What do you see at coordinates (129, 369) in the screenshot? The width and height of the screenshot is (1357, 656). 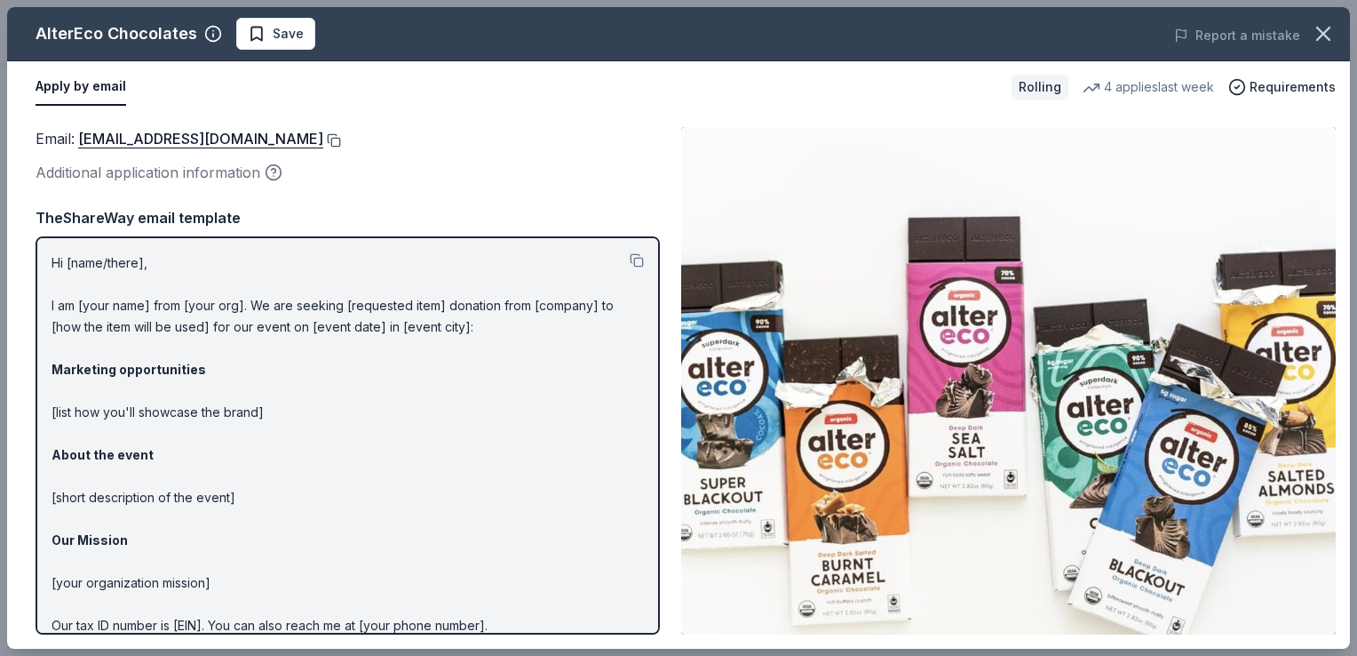 I see `strong: Marketing opportunities` at bounding box center [129, 369].